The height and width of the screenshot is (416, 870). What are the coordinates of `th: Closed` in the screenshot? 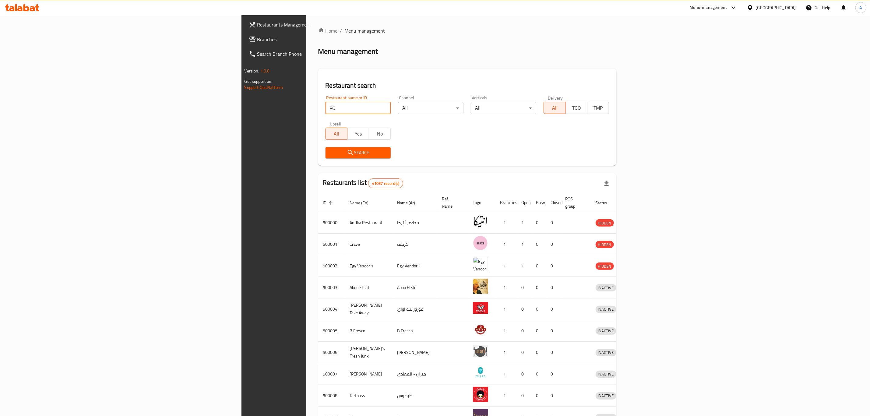 It's located at (553, 202).